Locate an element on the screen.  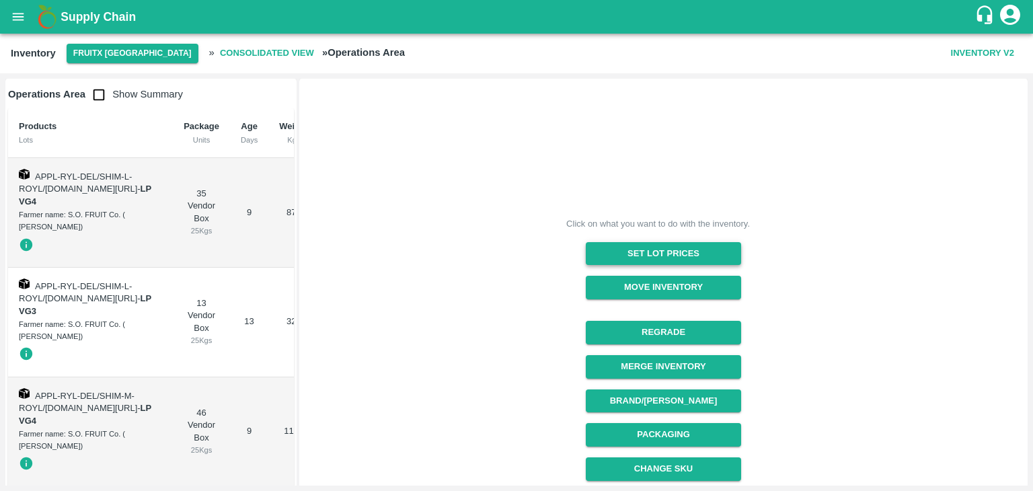
div: customer-support is located at coordinates (986, 17).